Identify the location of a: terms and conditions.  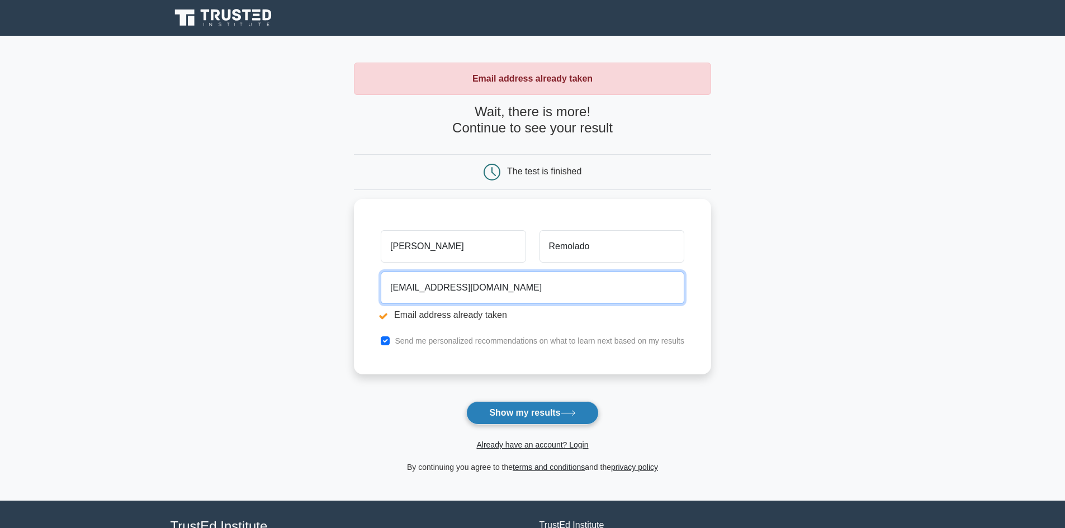
(548, 467).